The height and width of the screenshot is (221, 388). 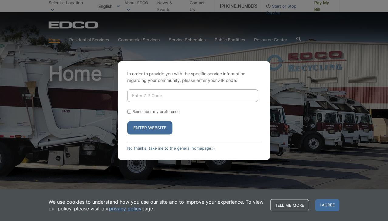 I want to click on a: No thanks, take me to the general homepage >, so click(x=171, y=148).